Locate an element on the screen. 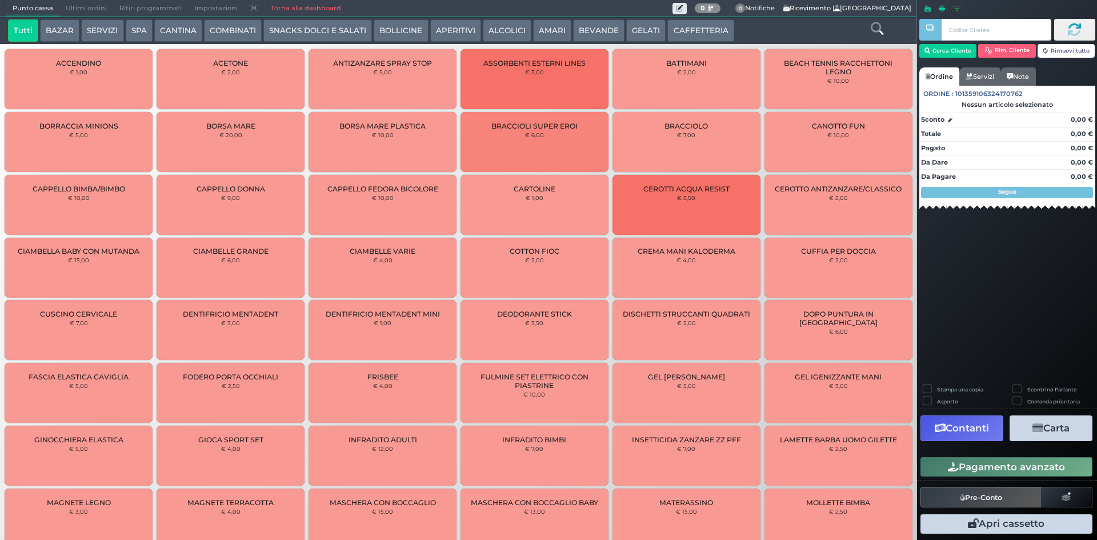 The height and width of the screenshot is (540, 1097). span: CAPPELLO DONNA is located at coordinates (231, 189).